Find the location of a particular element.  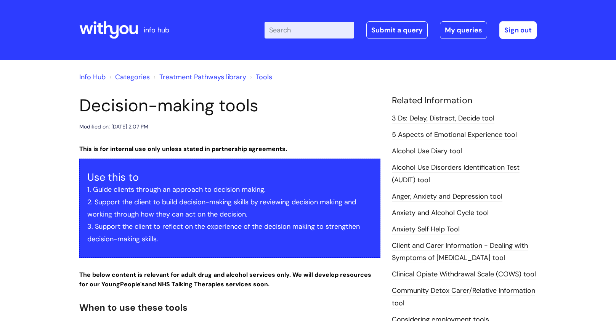

p: 2. Support the client to build decision-making skills by reviewing decision making and working th... is located at coordinates (230, 208).